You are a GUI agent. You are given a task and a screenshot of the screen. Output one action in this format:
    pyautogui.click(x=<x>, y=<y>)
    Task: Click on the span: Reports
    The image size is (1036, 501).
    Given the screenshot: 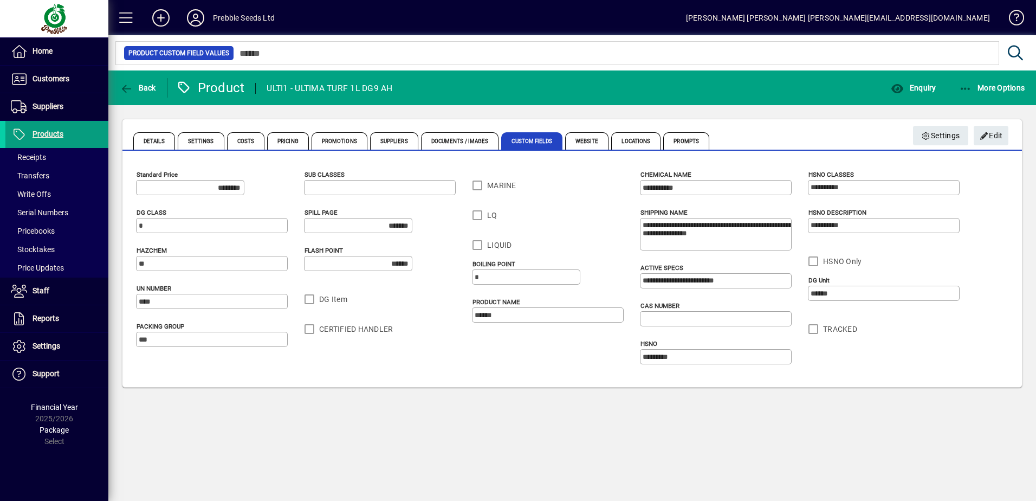 What is the action you would take?
    pyautogui.click(x=46, y=318)
    